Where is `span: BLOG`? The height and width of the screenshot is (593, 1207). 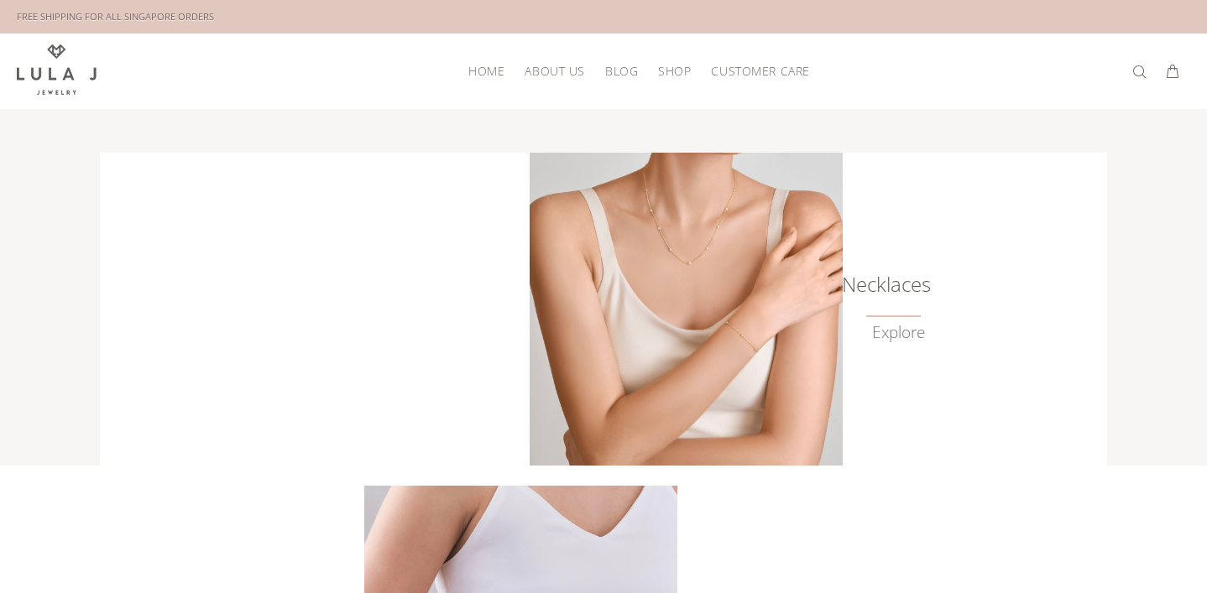 span: BLOG is located at coordinates (621, 70).